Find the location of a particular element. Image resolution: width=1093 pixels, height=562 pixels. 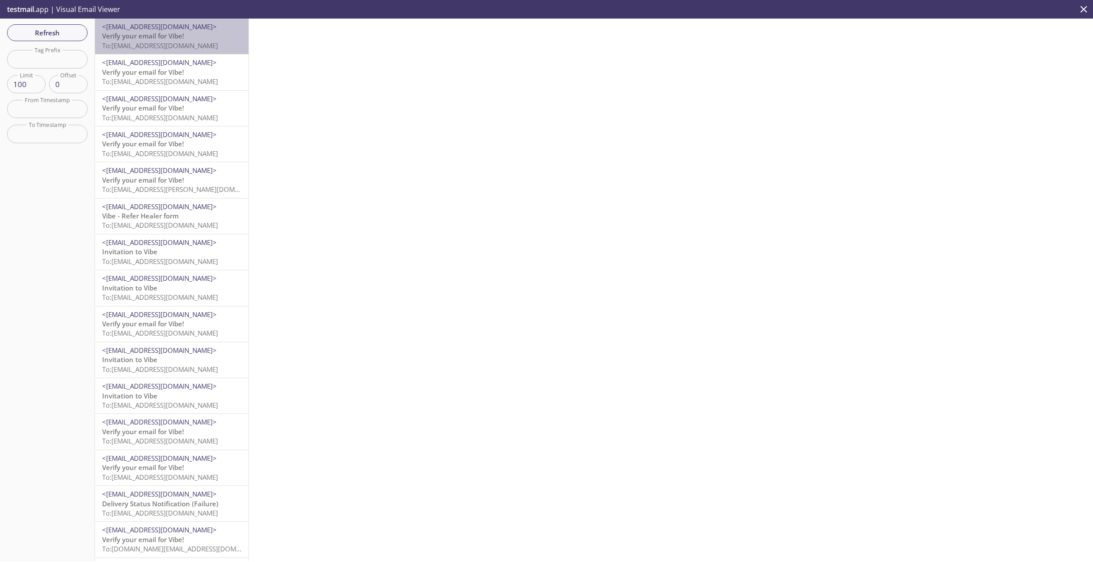

span: Delivery Status Notification (Failure) is located at coordinates (160, 504).